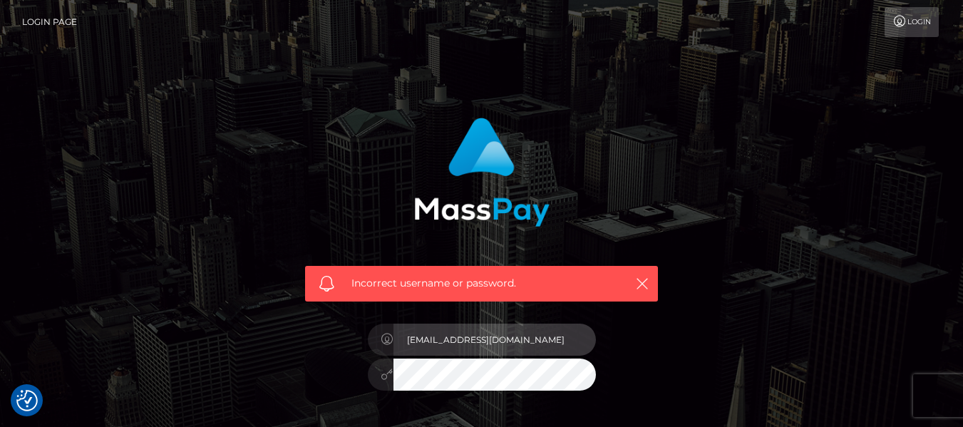  Describe the element at coordinates (482, 172) in the screenshot. I see `img: MassPay Login` at that location.